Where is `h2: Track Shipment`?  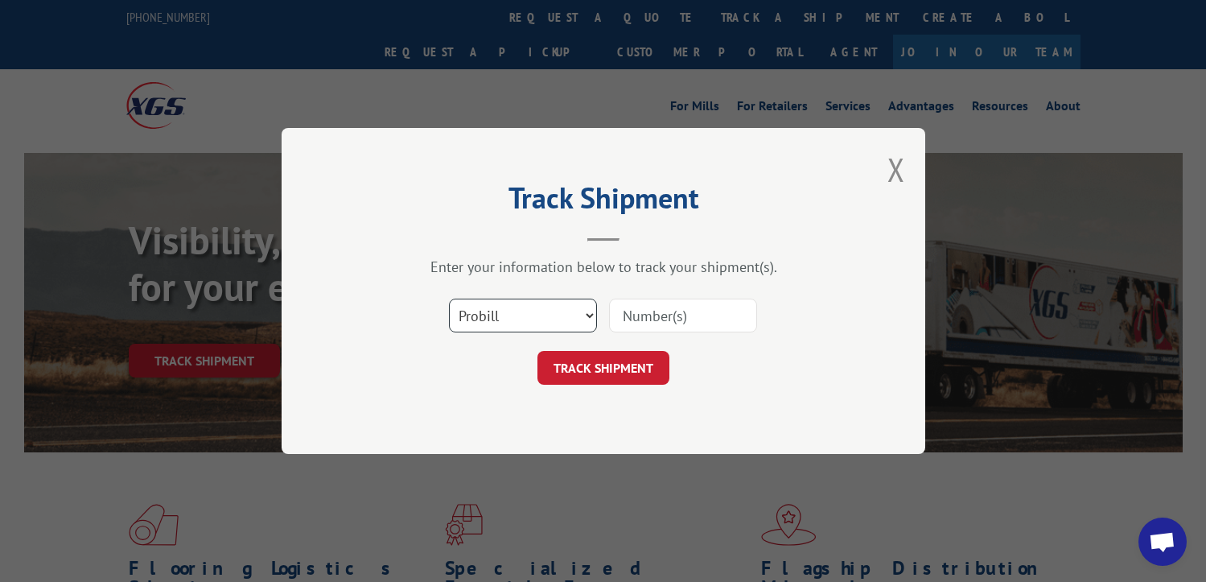 h2: Track Shipment is located at coordinates (603, 202).